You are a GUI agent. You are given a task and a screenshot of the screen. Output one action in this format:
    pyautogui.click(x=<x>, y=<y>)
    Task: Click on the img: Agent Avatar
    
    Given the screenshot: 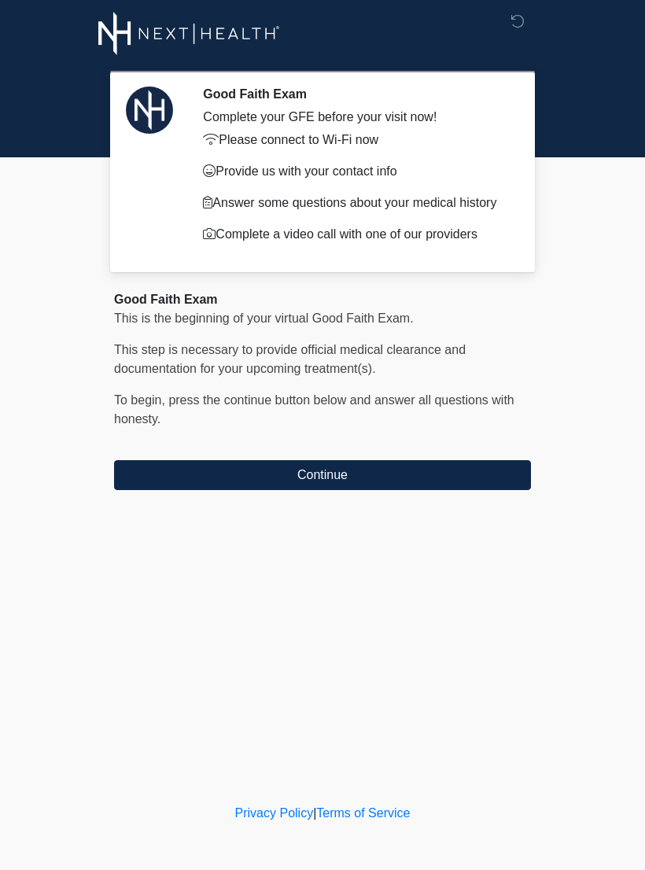 What is the action you would take?
    pyautogui.click(x=150, y=110)
    